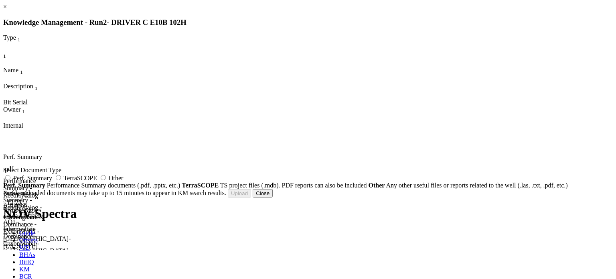 Image resolution: width=616 pixels, height=279 pixels. What do you see at coordinates (80, 178) in the screenshot?
I see `span: TerraSCOPE` at bounding box center [80, 178].